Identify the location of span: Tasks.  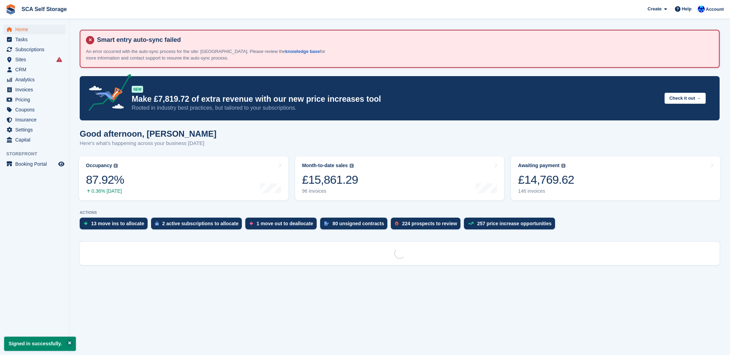
(36, 39).